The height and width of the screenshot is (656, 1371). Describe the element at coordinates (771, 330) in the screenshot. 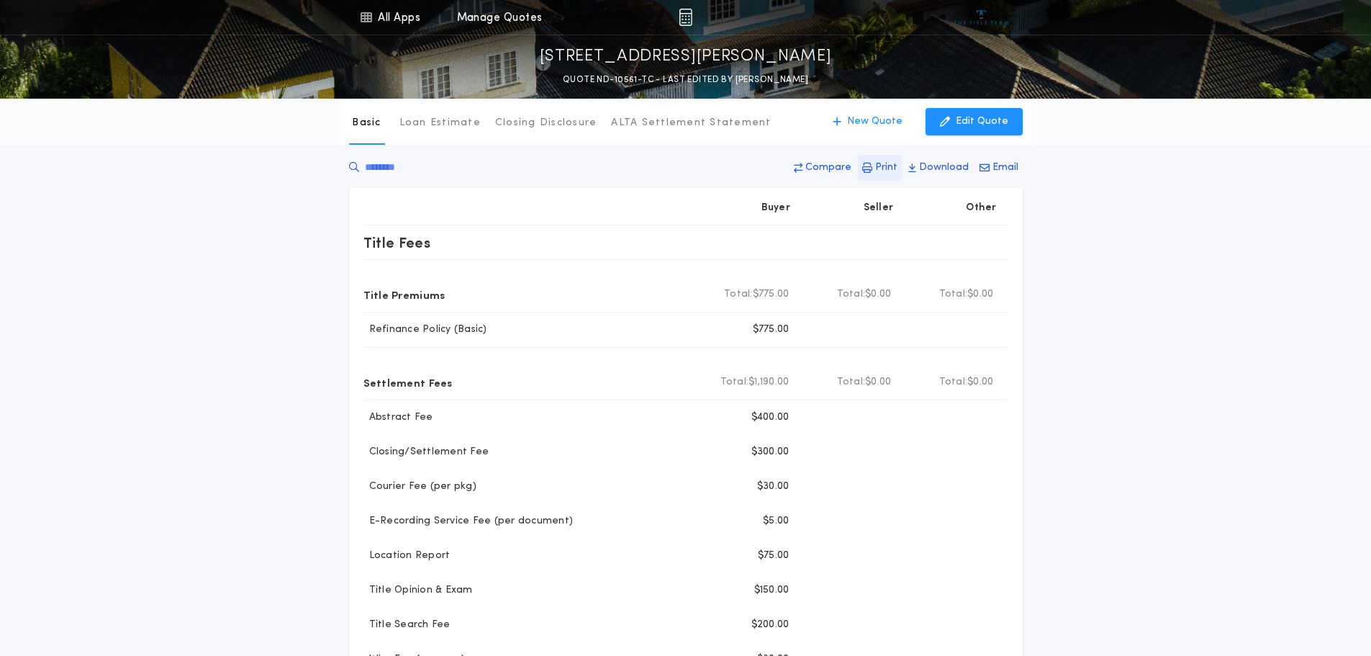

I see `p: $775.00` at that location.